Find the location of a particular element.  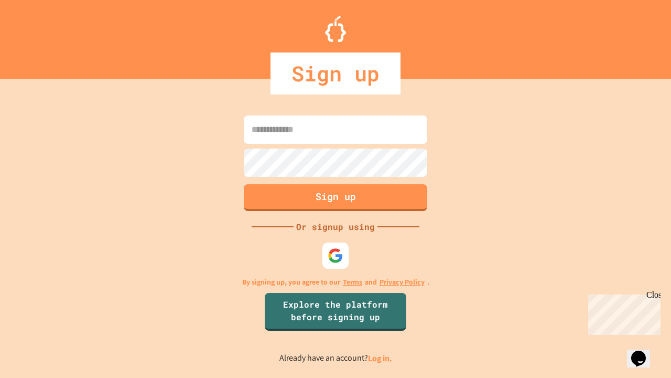

button: Sign up is located at coordinates (336, 197).